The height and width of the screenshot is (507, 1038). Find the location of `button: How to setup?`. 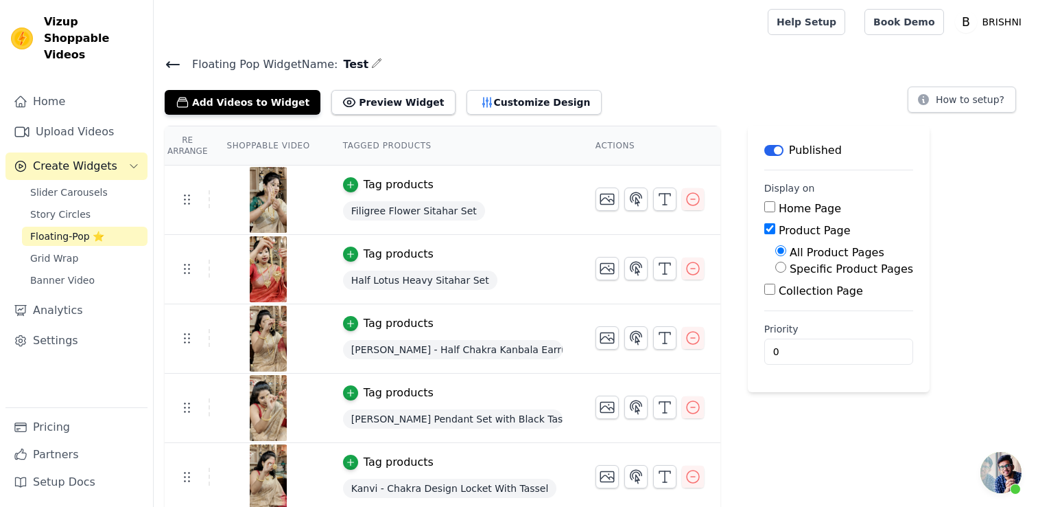

button: How to setup? is located at coordinates (962, 100).